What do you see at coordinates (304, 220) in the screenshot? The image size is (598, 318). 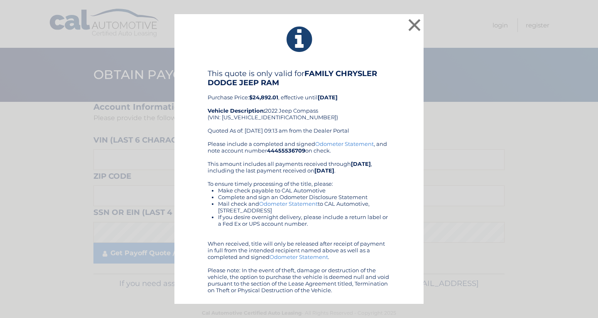 I see `li: If you desire overnight delivery, please include a return label or a Fed Ex or UPS account number.` at bounding box center [304, 220].